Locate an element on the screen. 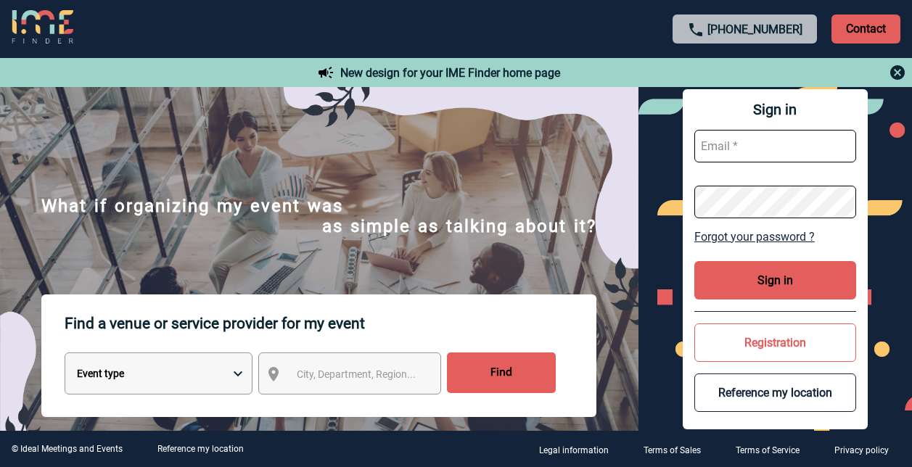 This screenshot has width=912, height=467. span: Sign in is located at coordinates (775, 110).